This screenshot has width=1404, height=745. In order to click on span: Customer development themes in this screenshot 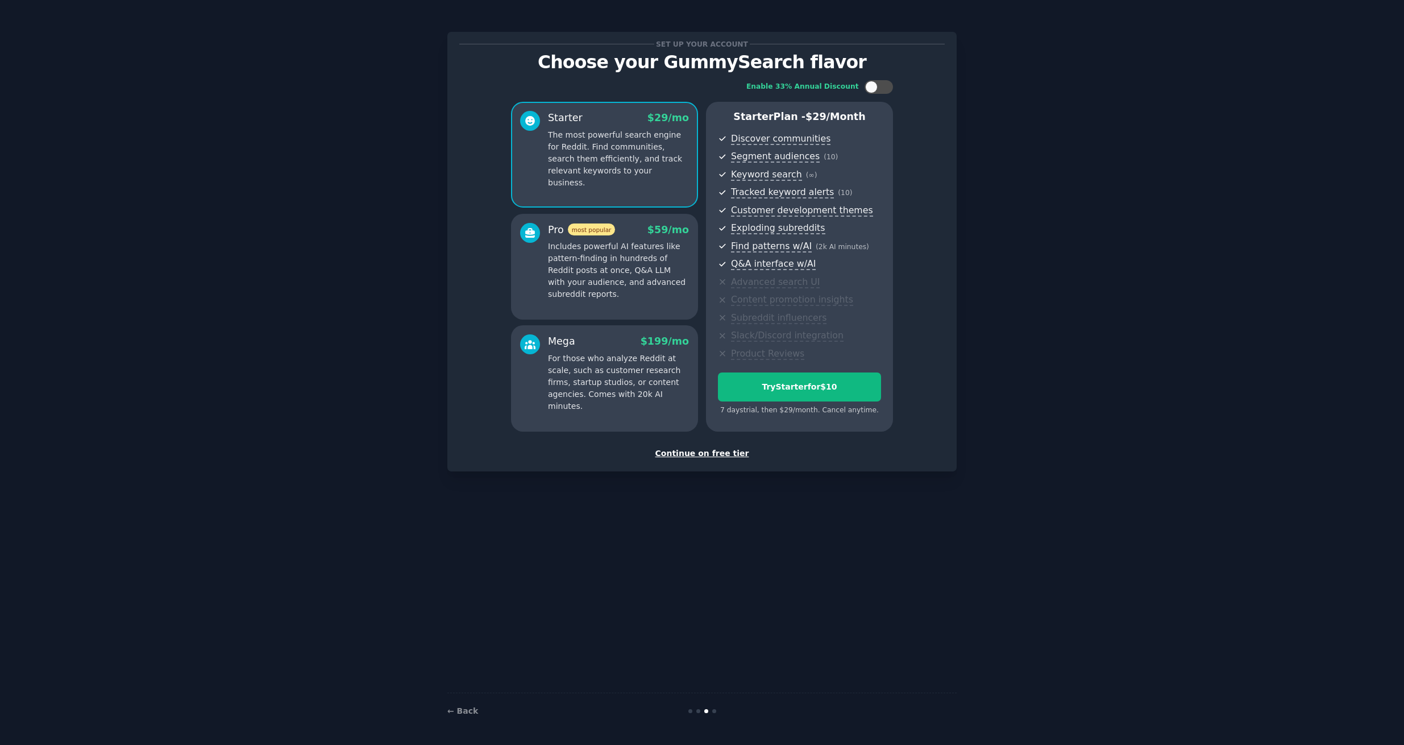, I will do `click(802, 210)`.